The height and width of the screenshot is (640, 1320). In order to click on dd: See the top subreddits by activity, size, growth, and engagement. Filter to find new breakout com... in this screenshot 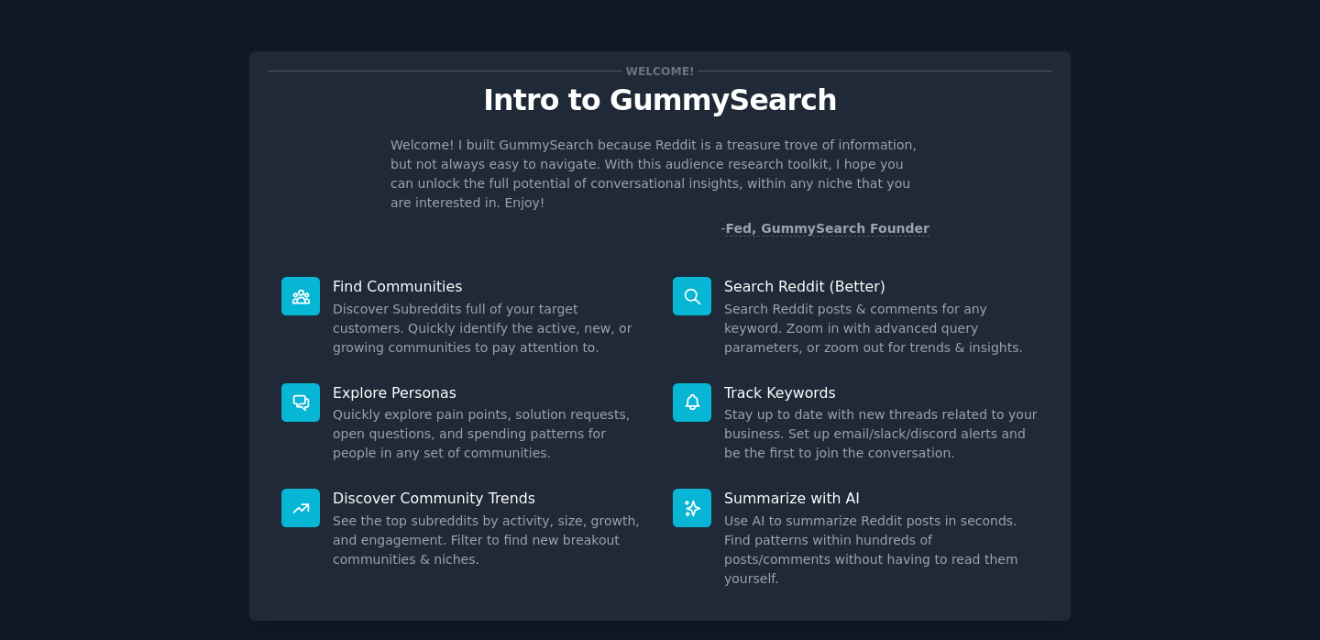, I will do `click(490, 540)`.